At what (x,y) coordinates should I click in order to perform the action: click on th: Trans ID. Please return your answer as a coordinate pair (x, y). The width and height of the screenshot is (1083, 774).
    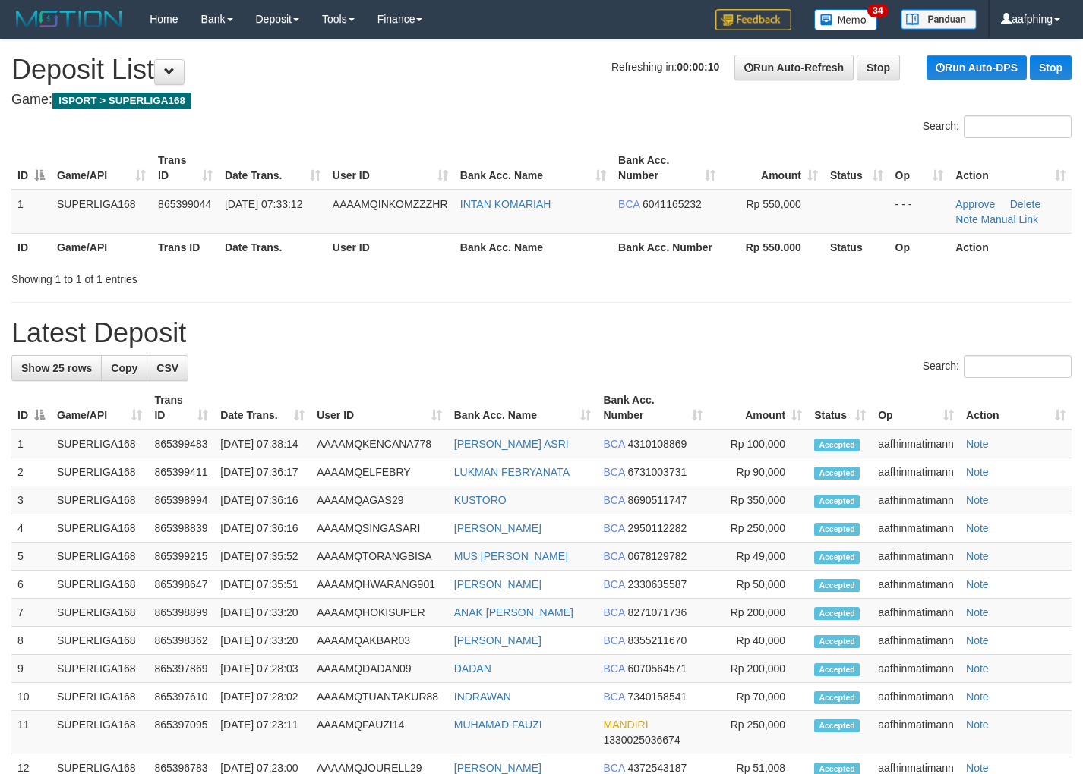
    Looking at the image, I should click on (185, 247).